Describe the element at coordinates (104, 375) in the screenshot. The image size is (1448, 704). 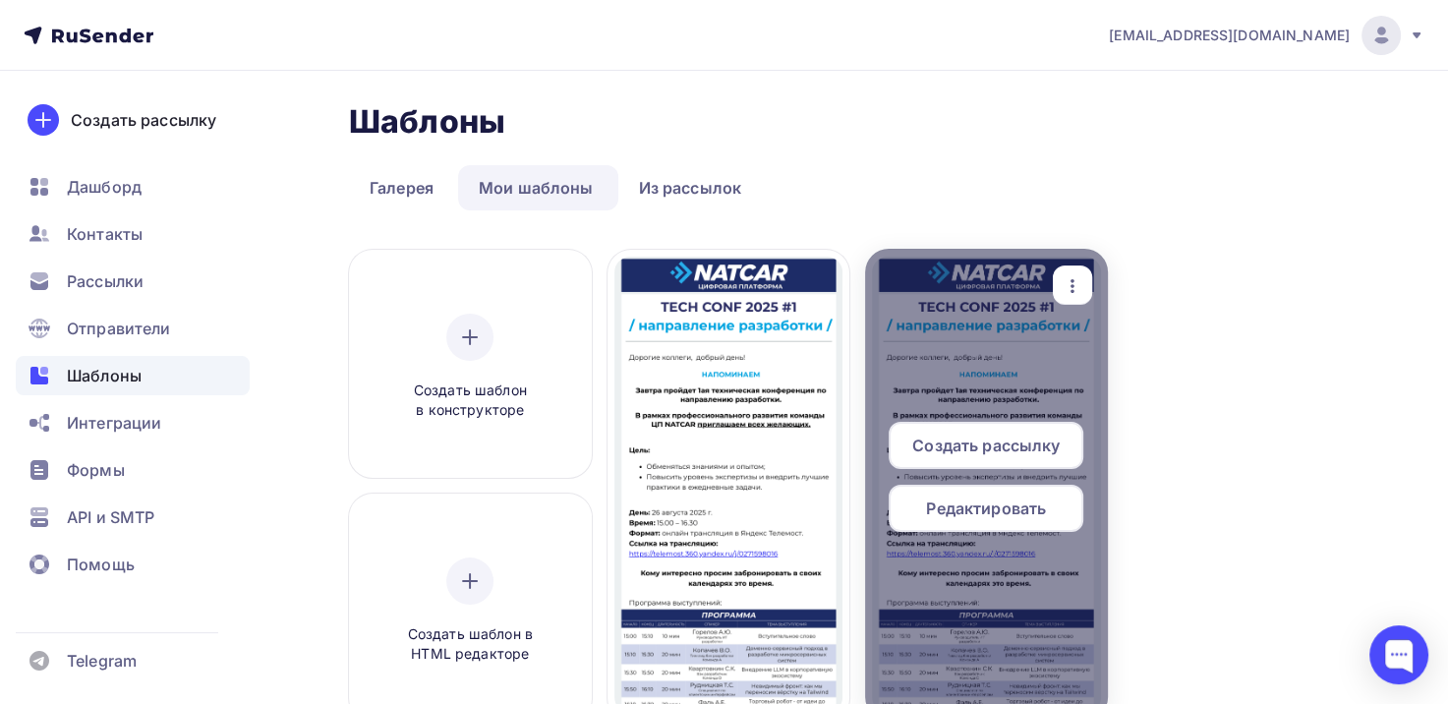
I see `span: Шаблоны` at that location.